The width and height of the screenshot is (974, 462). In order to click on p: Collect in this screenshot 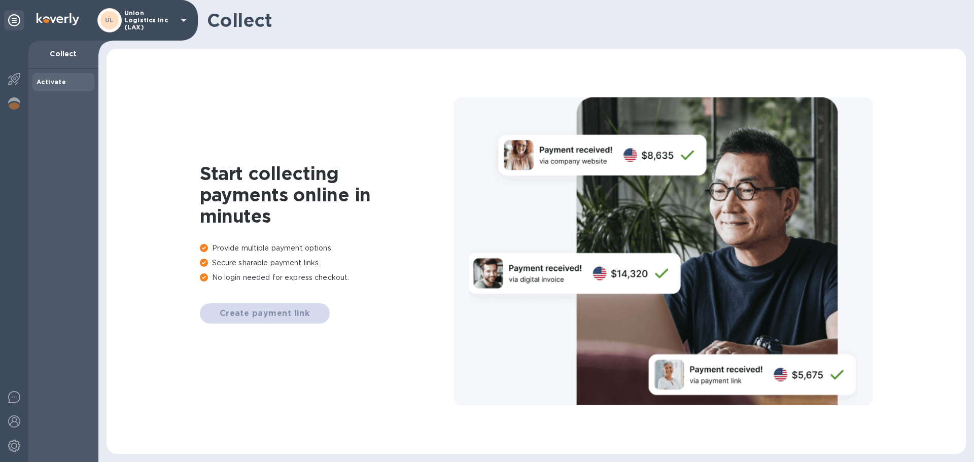, I will do `click(63, 54)`.